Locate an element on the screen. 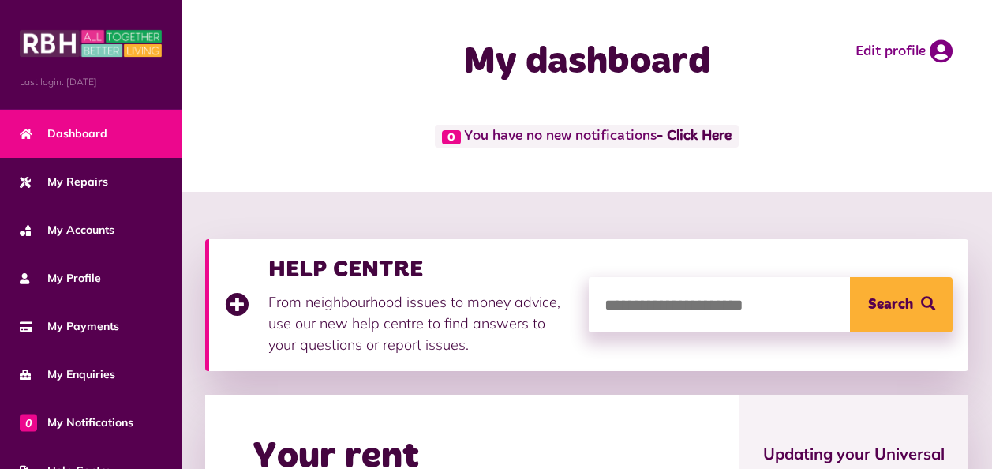 The height and width of the screenshot is (469, 992). span: My Payments is located at coordinates (69, 326).